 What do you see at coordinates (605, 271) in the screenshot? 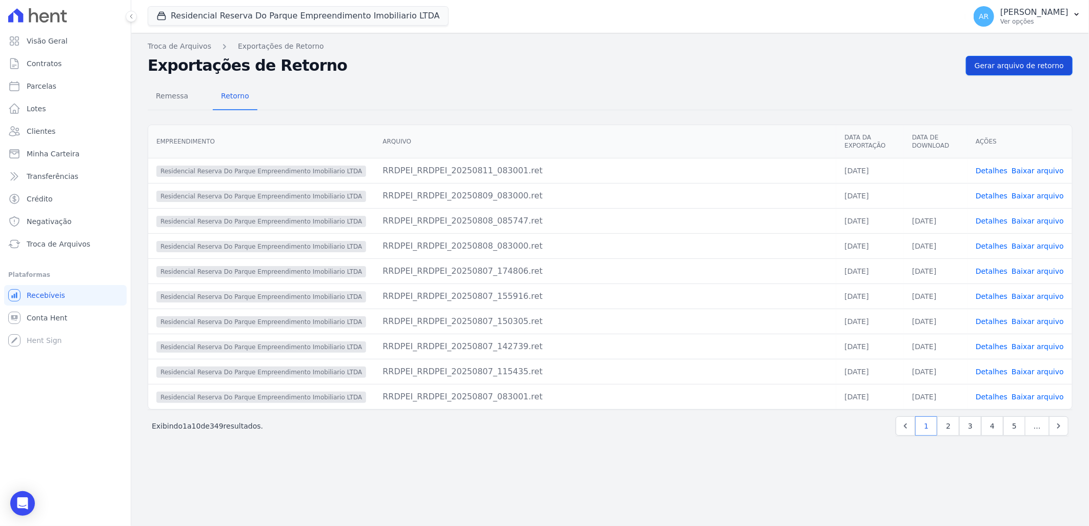
I see `div: RRDPEI_RRDPEI_20250807_174806.ret` at bounding box center [605, 271].